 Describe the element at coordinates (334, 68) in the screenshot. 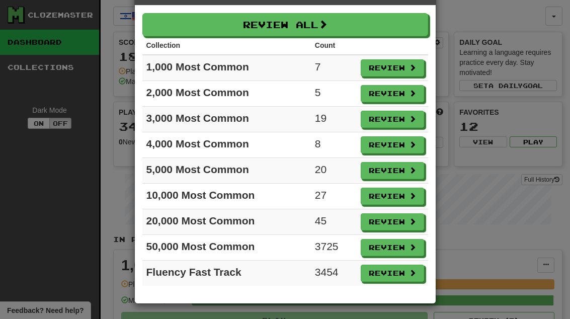

I see `td: 7` at that location.